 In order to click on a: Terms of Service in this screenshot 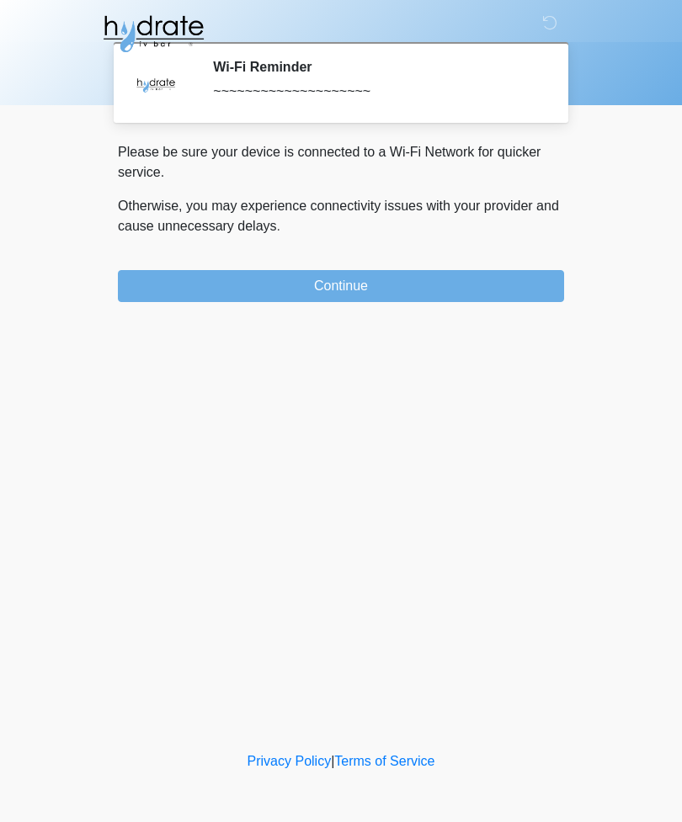, I will do `click(384, 761)`.